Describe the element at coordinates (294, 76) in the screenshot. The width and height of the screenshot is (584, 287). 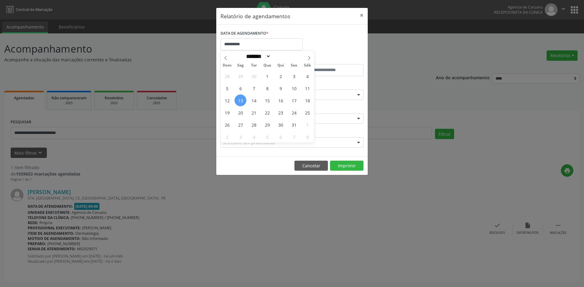
I see `span: Outubro 3, 2025` at that location.